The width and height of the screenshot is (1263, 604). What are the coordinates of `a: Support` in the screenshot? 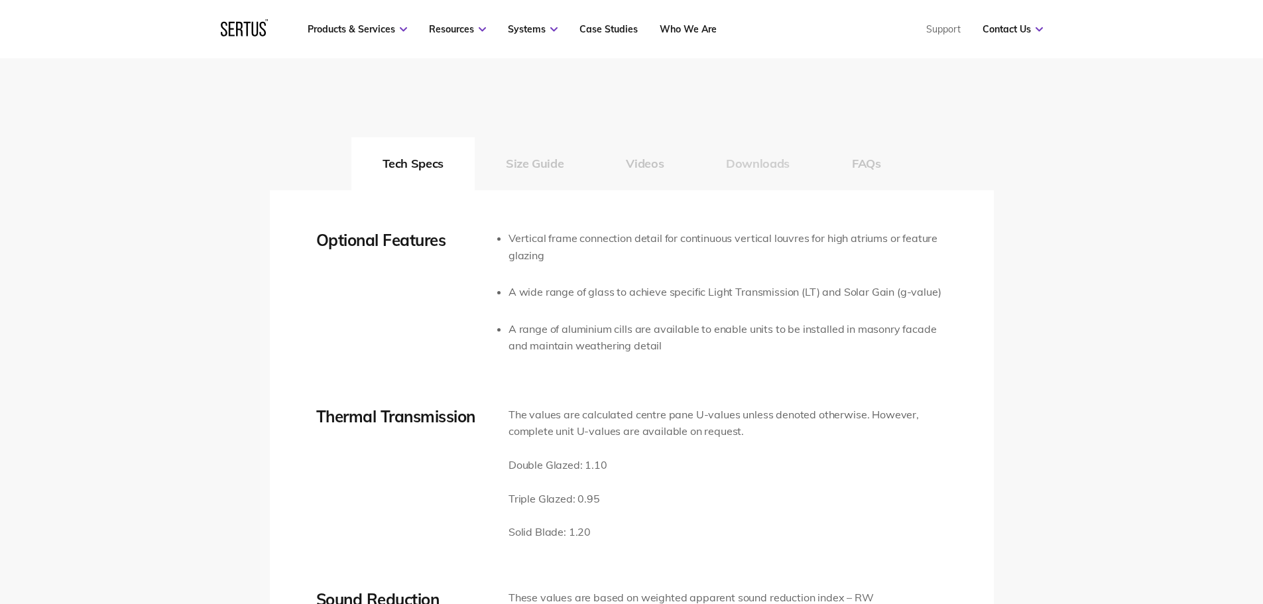 It's located at (943, 29).